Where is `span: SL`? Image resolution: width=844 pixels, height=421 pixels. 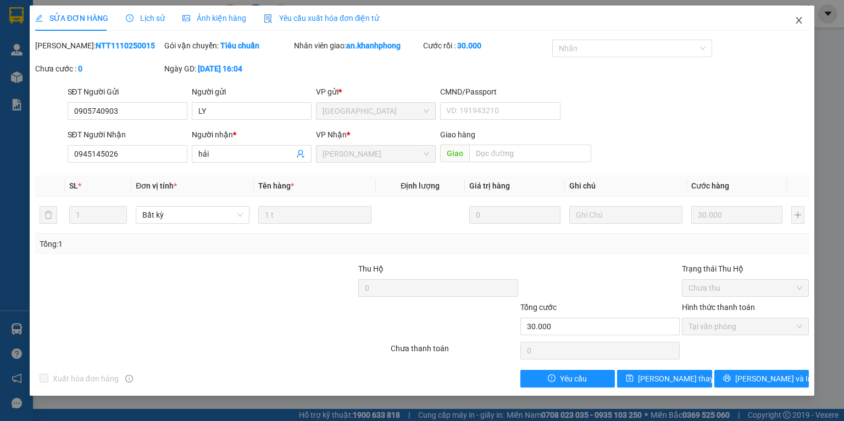 span: SL is located at coordinates (74, 186).